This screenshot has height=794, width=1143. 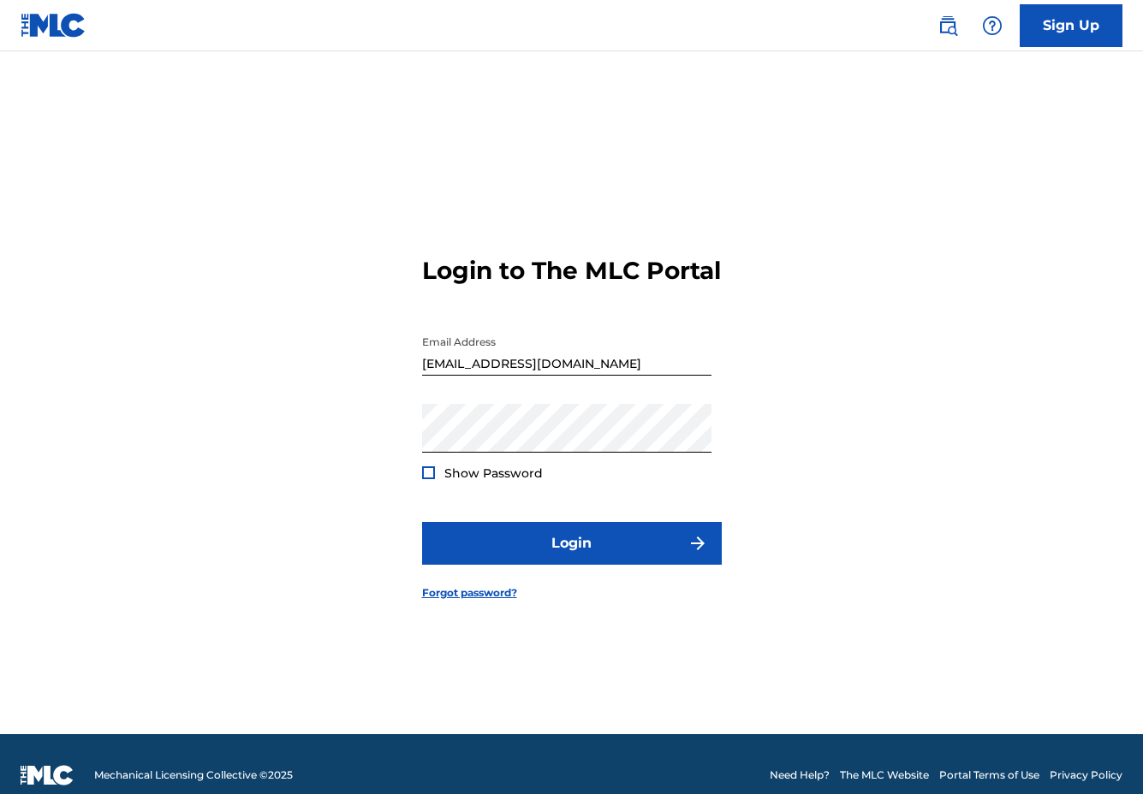 I want to click on a: Forgot password?, so click(x=469, y=593).